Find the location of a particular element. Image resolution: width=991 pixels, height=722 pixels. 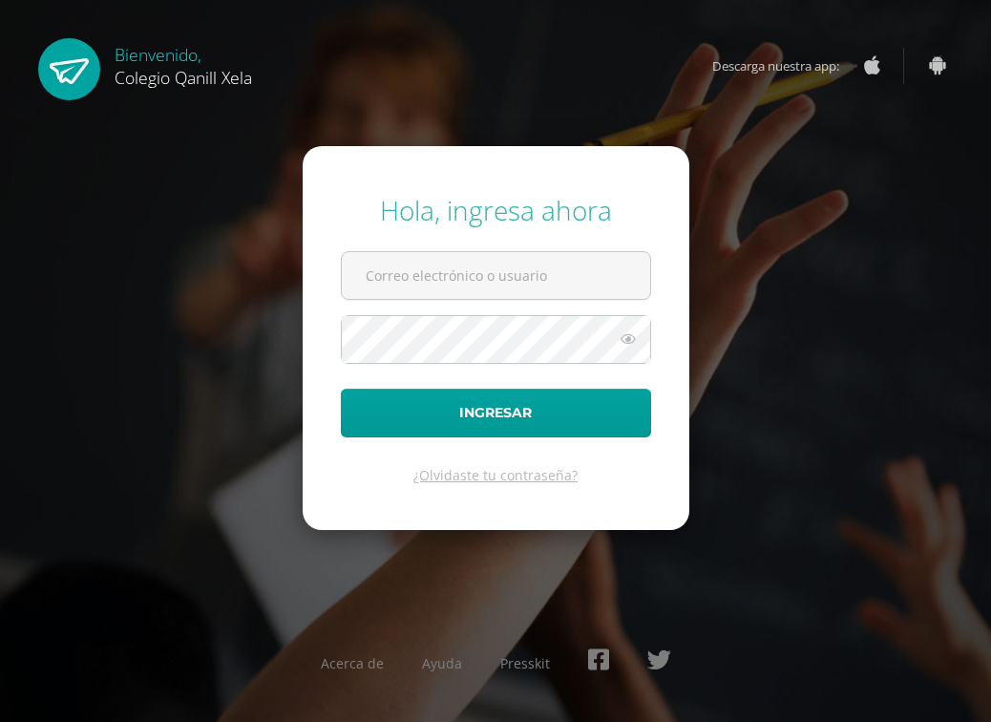

a: Acerca de is located at coordinates (352, 662).